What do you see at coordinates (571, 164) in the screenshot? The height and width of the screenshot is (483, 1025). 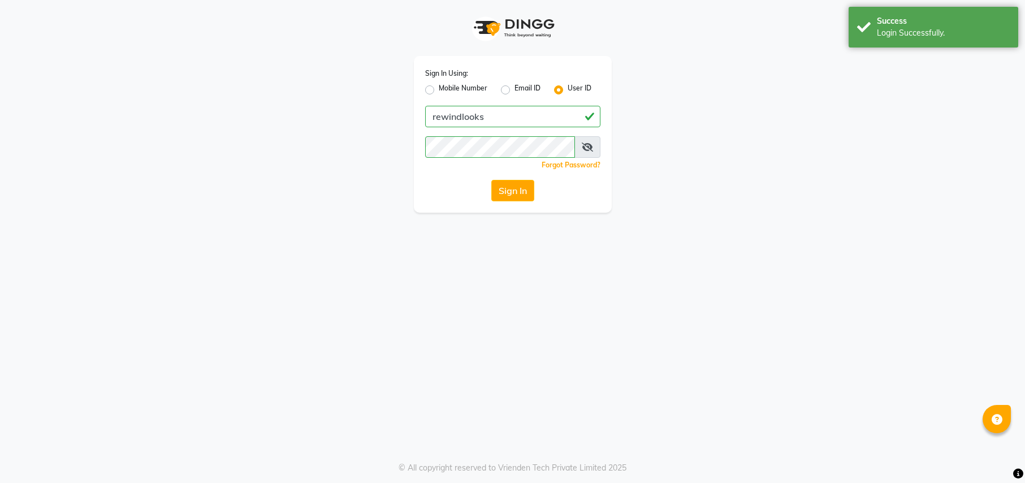 I see `a: Forgot Password?` at bounding box center [571, 164].